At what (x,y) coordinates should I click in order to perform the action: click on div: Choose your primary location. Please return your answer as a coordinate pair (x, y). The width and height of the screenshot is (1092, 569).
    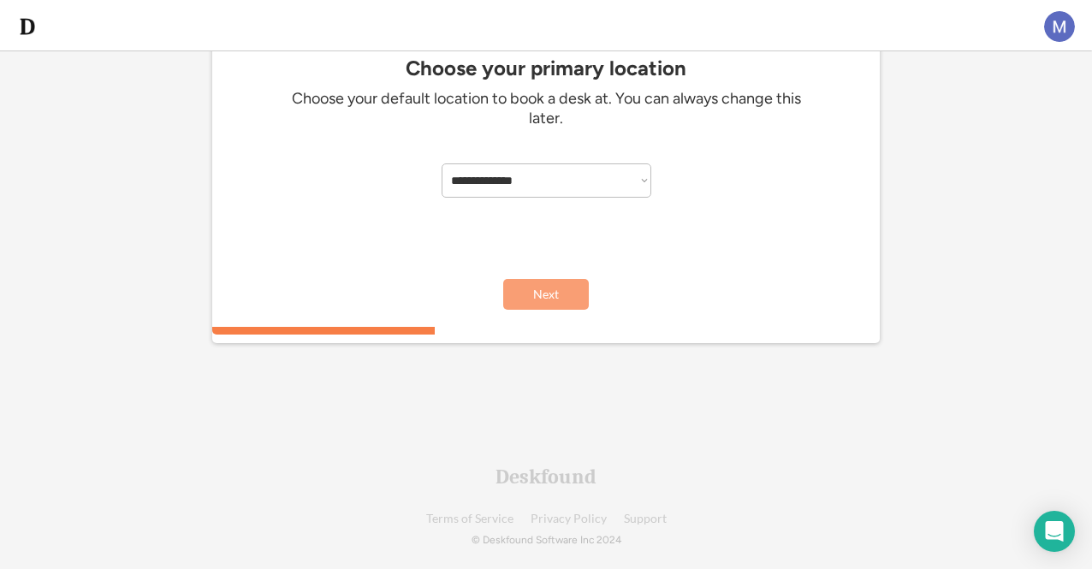
    Looking at the image, I should click on (546, 68).